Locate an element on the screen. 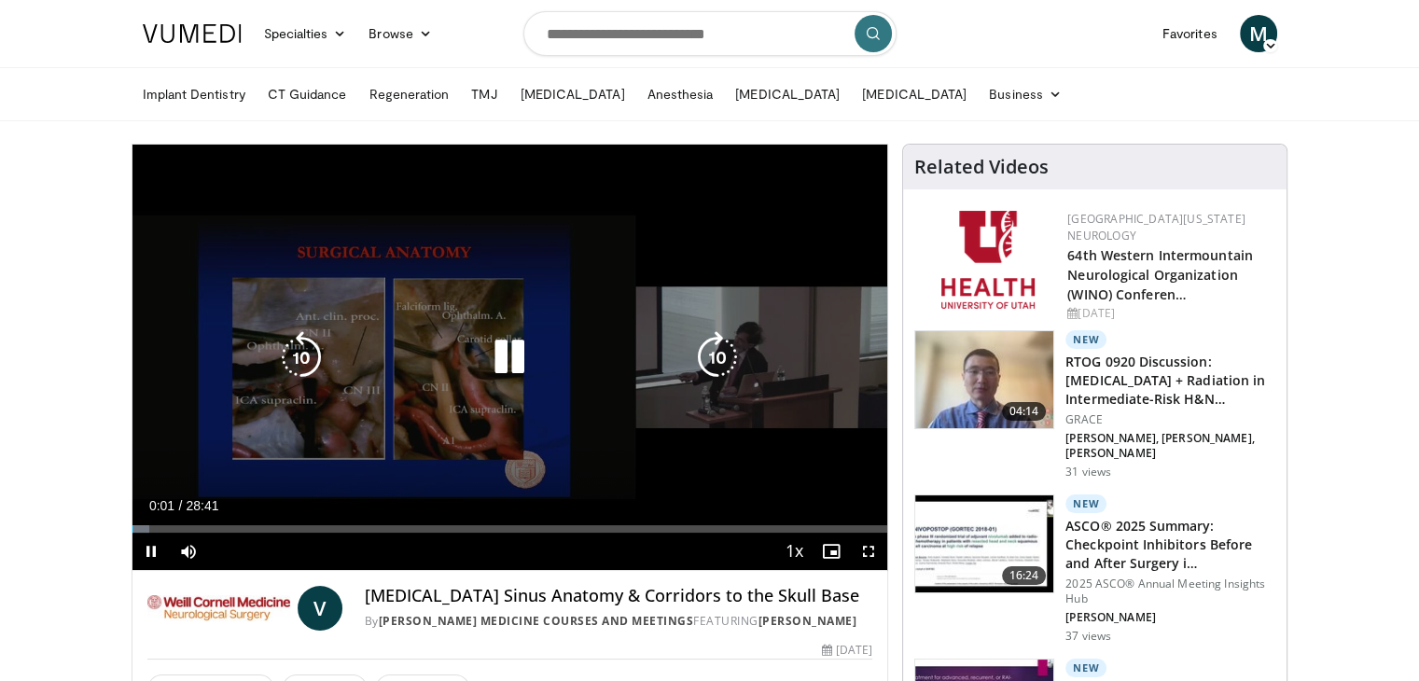  img: a81f5811-1ccf-4ee7-8ec2-23477a0c750b.150x105_q85_crop-smart_upscale.jpg is located at coordinates (985, 544).